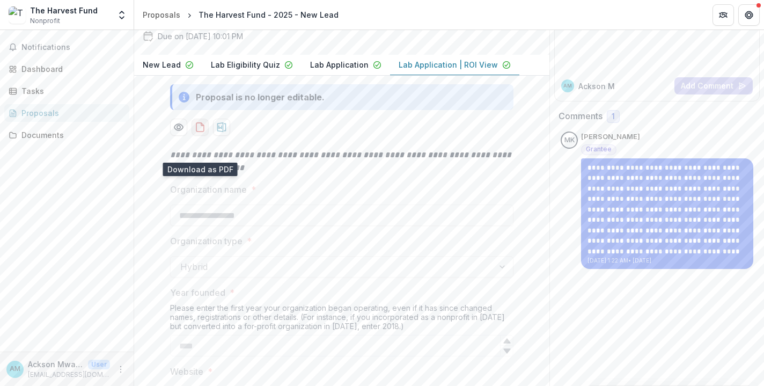 The width and height of the screenshot is (764, 386). Describe the element at coordinates (240, 14) in the screenshot. I see `nav: breadcrumb` at that location.